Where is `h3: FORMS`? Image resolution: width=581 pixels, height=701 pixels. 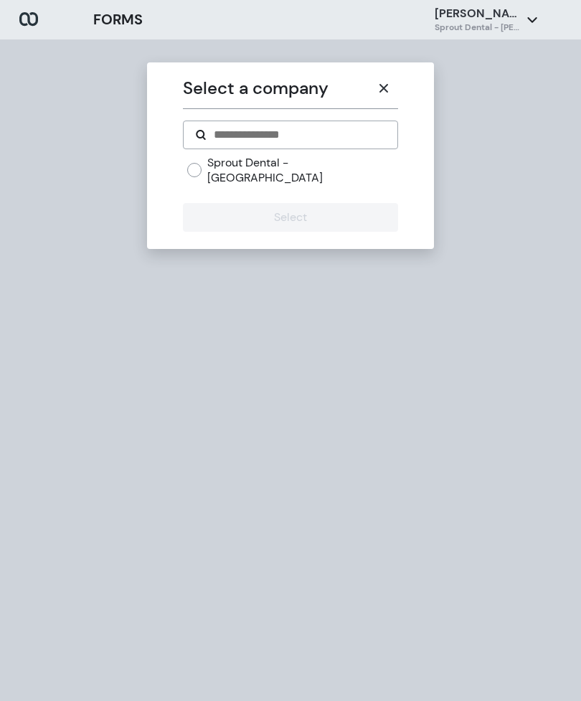 h3: FORMS is located at coordinates (118, 19).